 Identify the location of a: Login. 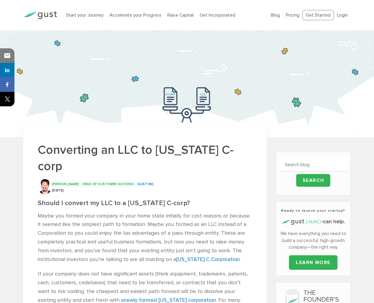
(342, 15).